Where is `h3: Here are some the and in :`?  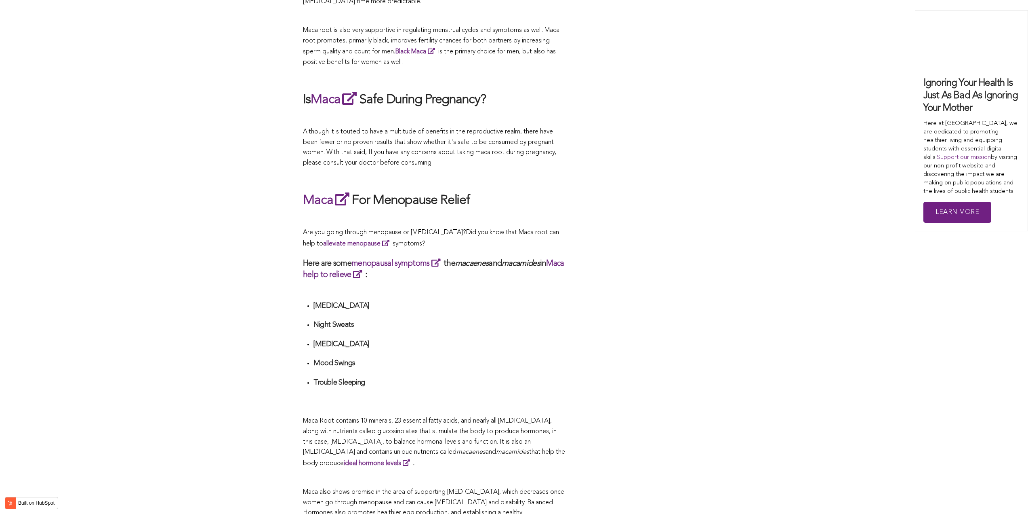 h3: Here are some the and in : is located at coordinates (434, 269).